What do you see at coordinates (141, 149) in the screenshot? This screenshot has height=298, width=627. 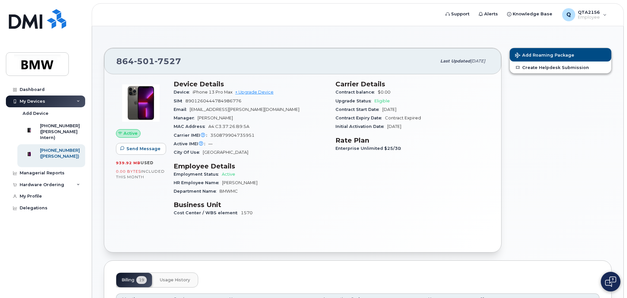 I see `button: Send Message` at bounding box center [141, 149].